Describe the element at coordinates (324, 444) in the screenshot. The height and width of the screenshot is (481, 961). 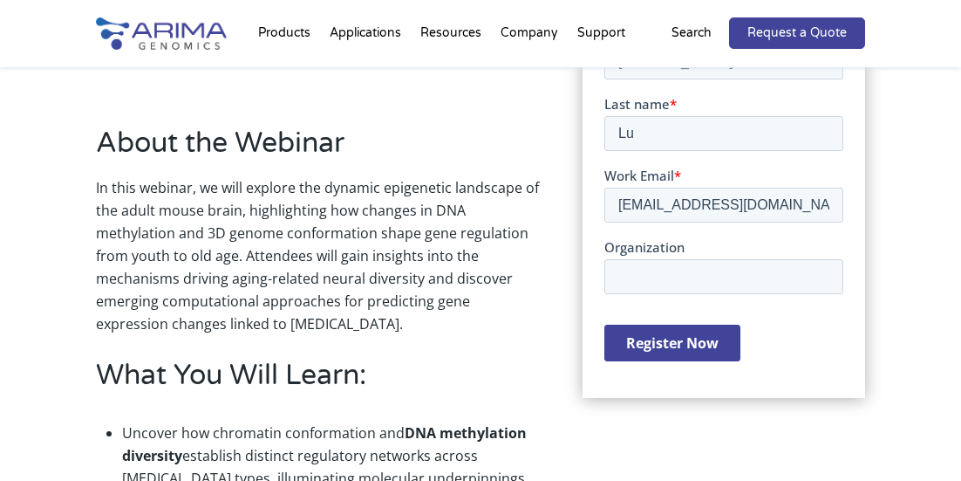
I see `strong: DNA methylation diversity` at that location.